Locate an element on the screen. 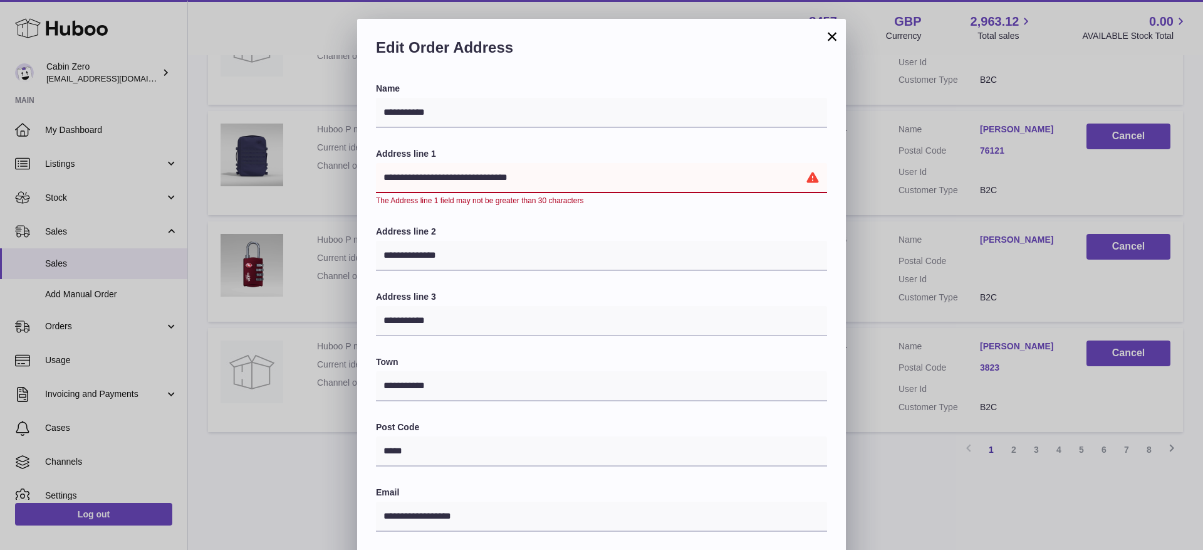 The image size is (1203, 550). label: Address line 2 is located at coordinates (602, 231).